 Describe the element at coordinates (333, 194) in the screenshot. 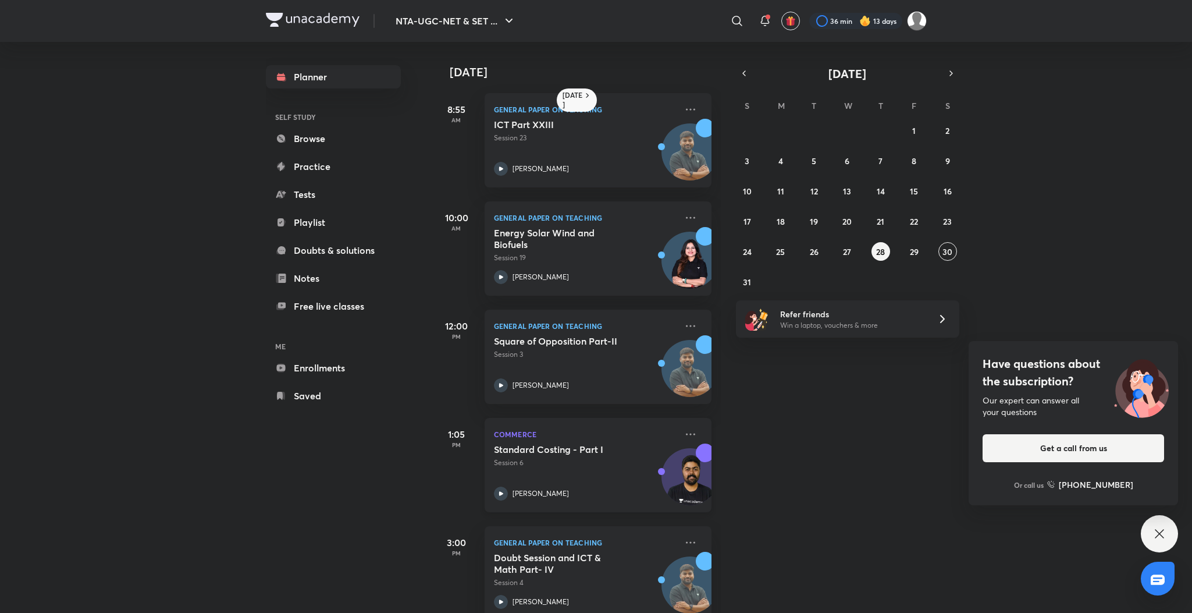

I see `a: Tests` at that location.